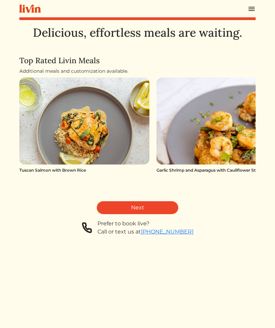  What do you see at coordinates (84, 170) in the screenshot?
I see `div: Tuscan Salmon with Brown Rice` at bounding box center [84, 170].